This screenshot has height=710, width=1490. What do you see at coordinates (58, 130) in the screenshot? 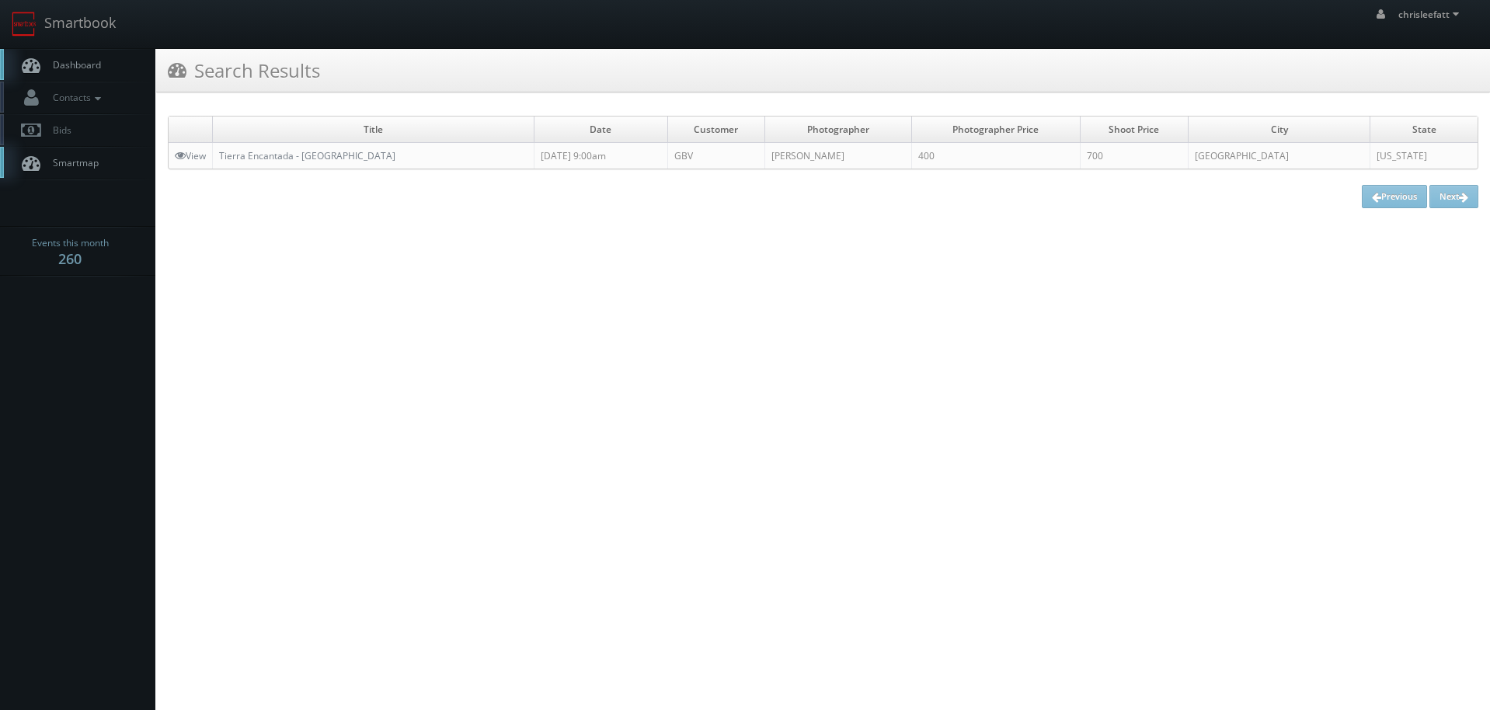
I see `span: Bids` at bounding box center [58, 130].